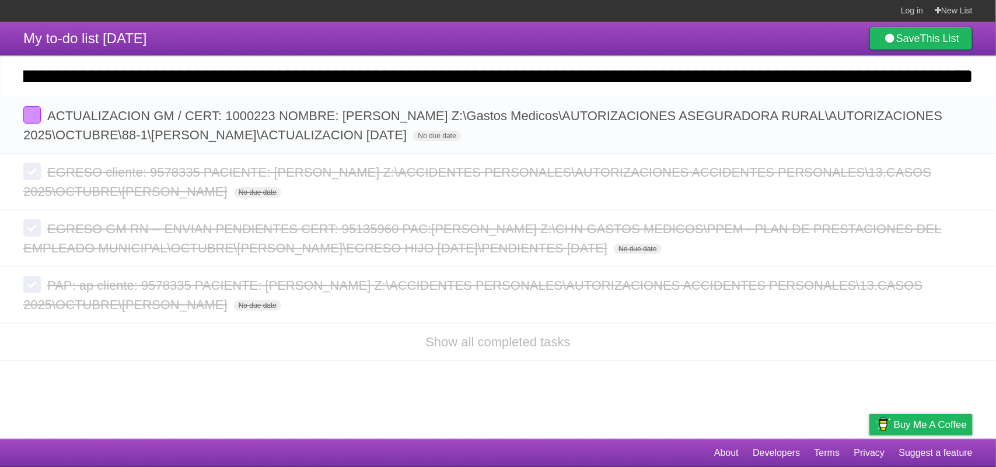 This screenshot has height=467, width=996. Describe the element at coordinates (727, 453) in the screenshot. I see `a: About` at that location.